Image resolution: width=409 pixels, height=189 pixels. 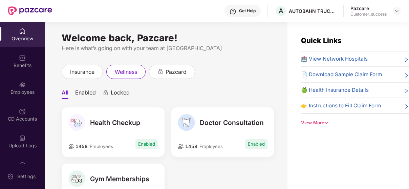 I want to click on img: Gym Memberships, so click(x=77, y=179).